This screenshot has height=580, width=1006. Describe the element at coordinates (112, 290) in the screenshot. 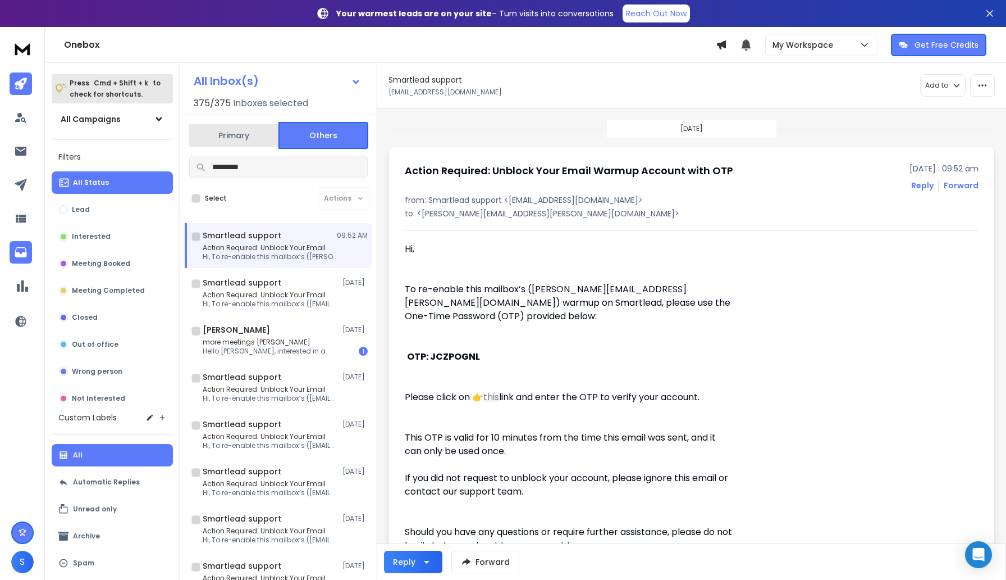

I see `button: Meeting Completed` at that location.